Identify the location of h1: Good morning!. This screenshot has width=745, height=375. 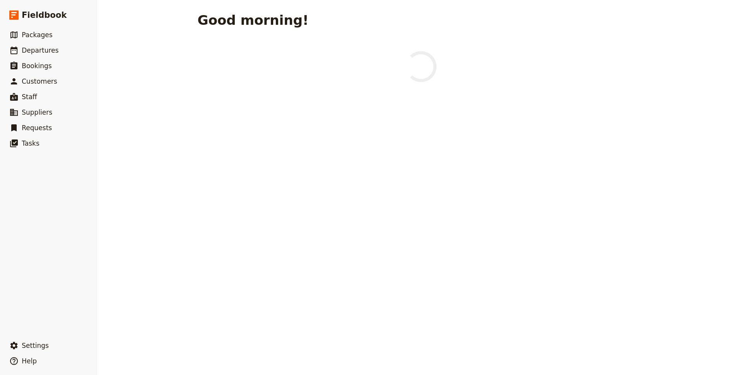
(253, 20).